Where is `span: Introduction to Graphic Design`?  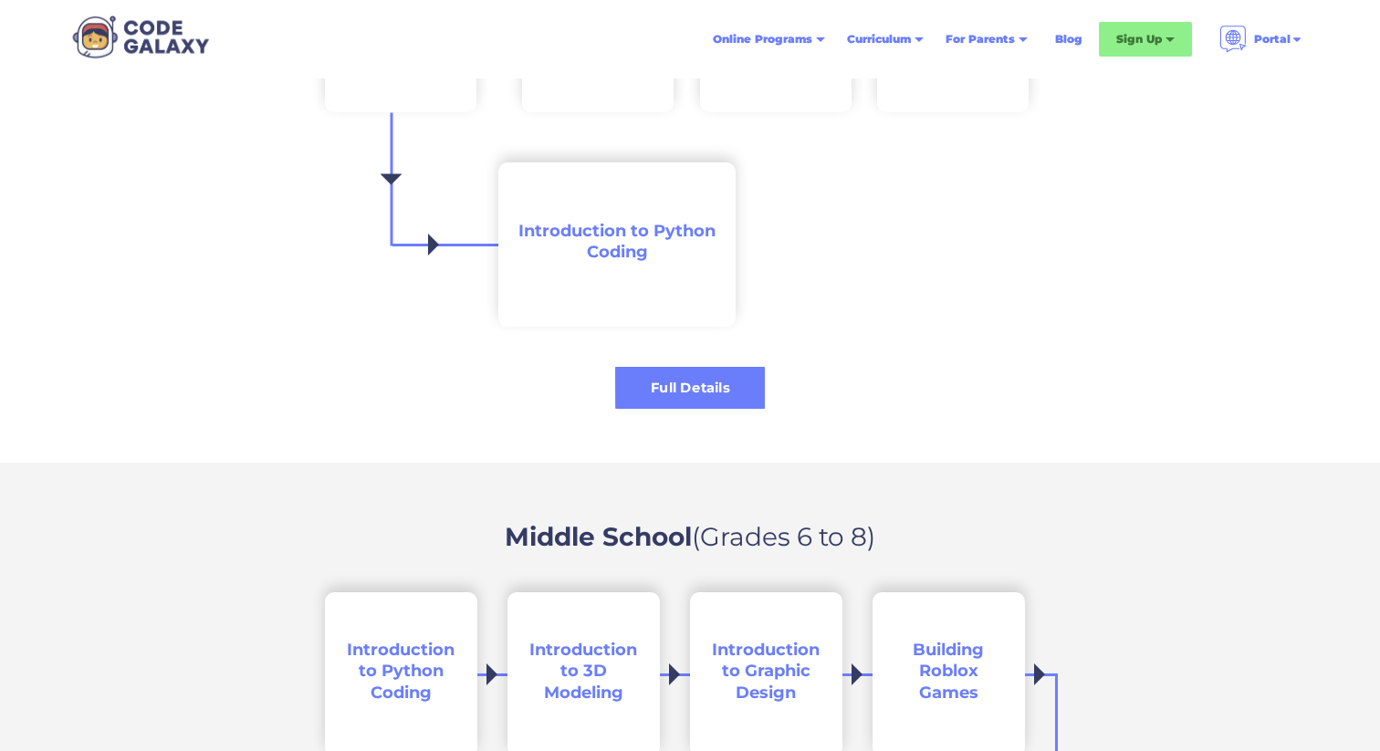
span: Introduction to Graphic Design is located at coordinates (766, 671).